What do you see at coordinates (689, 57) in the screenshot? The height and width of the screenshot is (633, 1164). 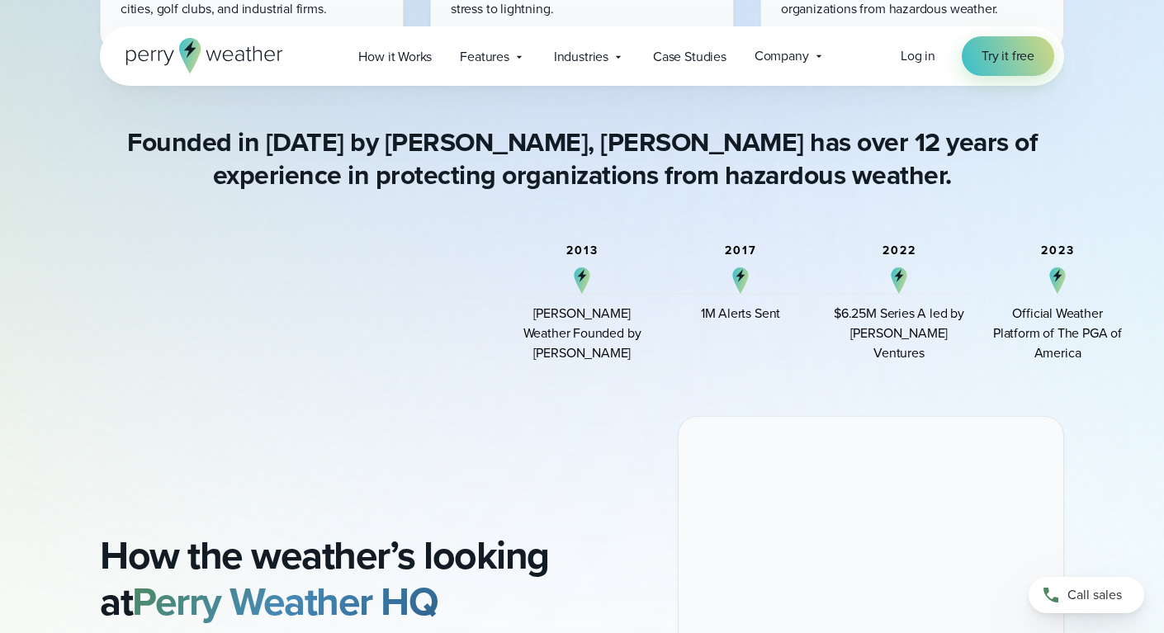 I see `span: Case Studies` at bounding box center [689, 57].